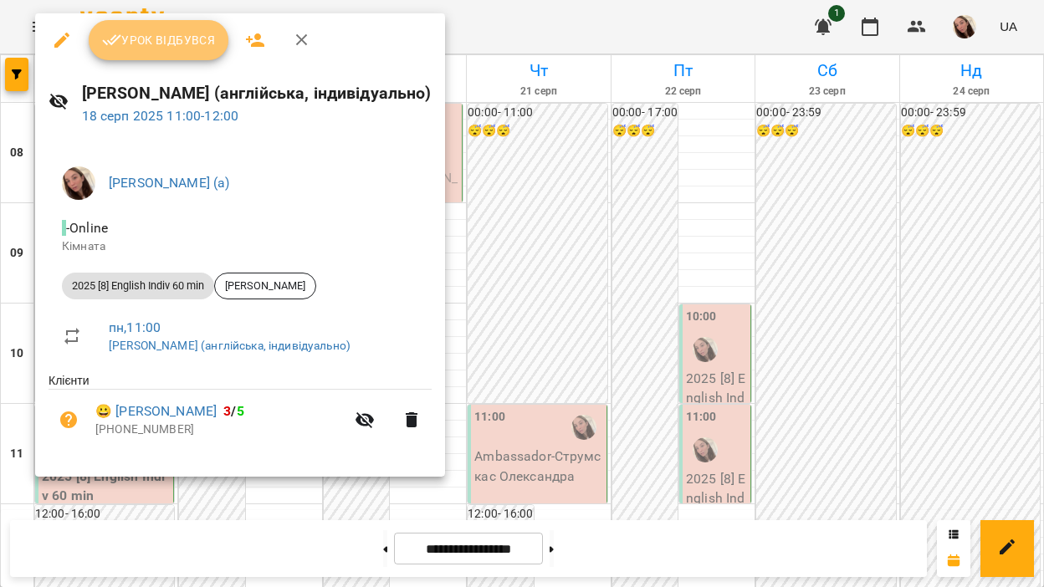 The height and width of the screenshot is (587, 1044). I want to click on span: 2025 [8] English Indiv 60 min, so click(138, 286).